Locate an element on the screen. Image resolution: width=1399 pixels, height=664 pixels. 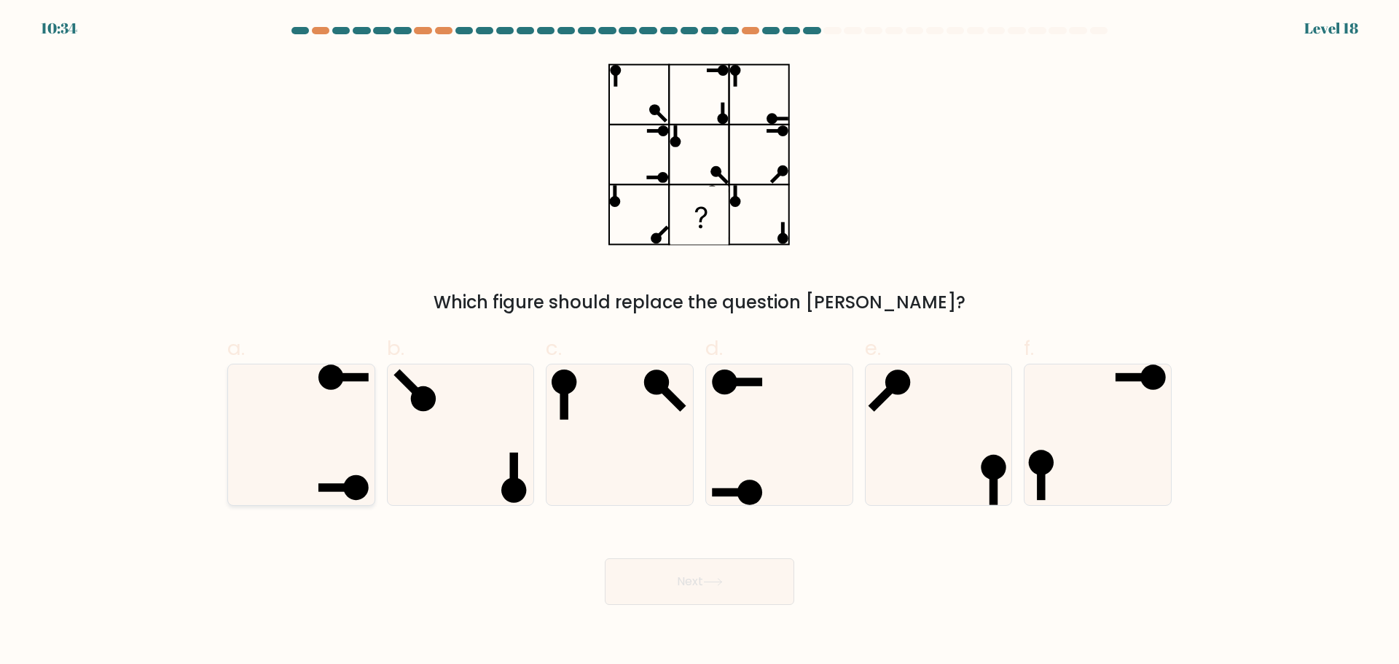
span: d. is located at coordinates (714, 348).